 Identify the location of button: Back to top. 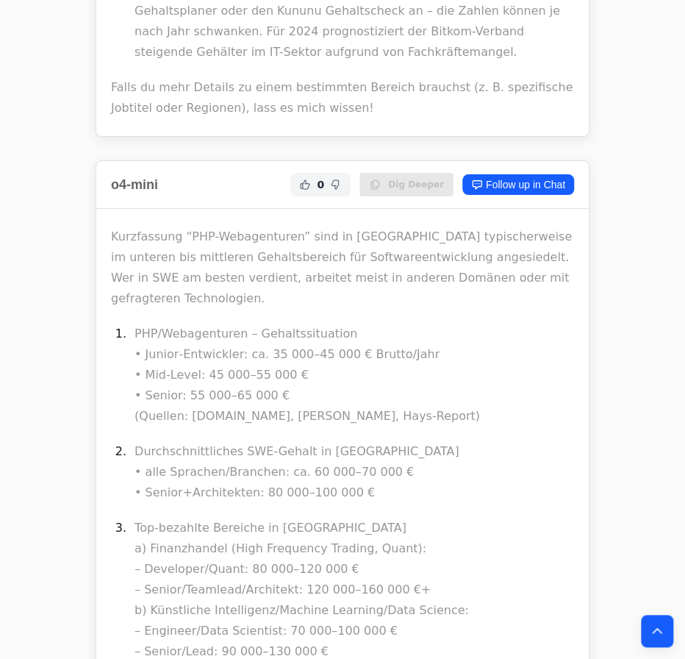
(657, 631).